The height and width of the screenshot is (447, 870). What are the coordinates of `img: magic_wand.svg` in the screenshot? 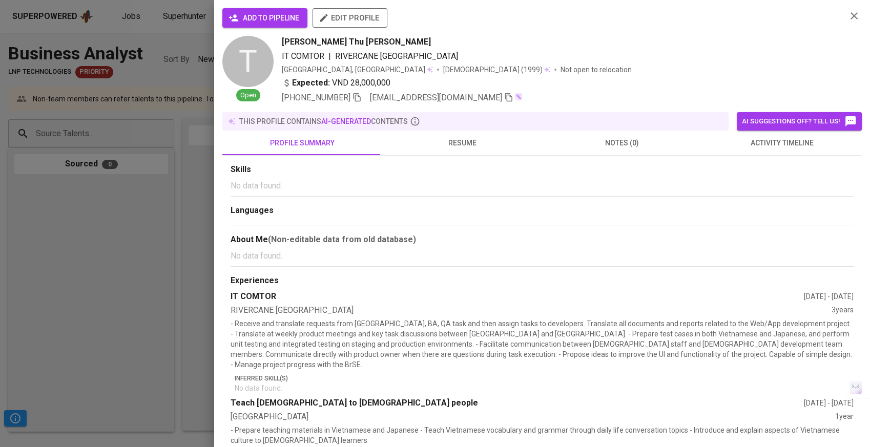 It's located at (519, 97).